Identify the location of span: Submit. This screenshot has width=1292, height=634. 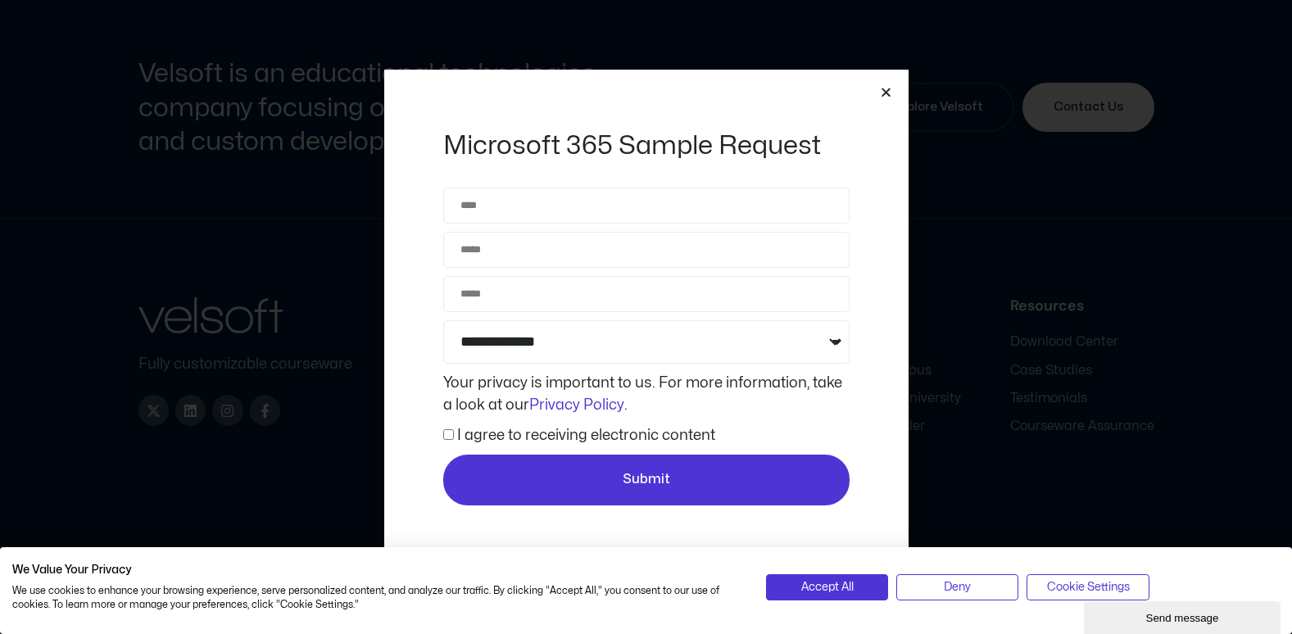
(647, 480).